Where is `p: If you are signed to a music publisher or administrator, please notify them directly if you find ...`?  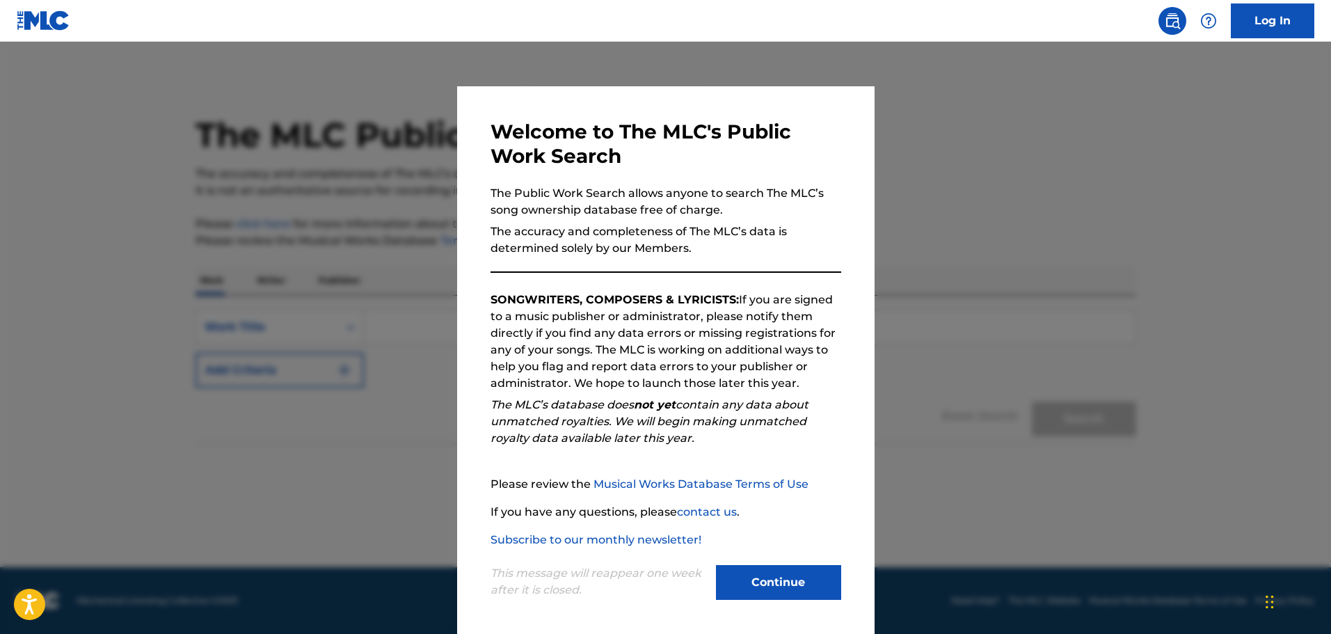
p: If you are signed to a music publisher or administrator, please notify them directly if you find ... is located at coordinates (666, 342).